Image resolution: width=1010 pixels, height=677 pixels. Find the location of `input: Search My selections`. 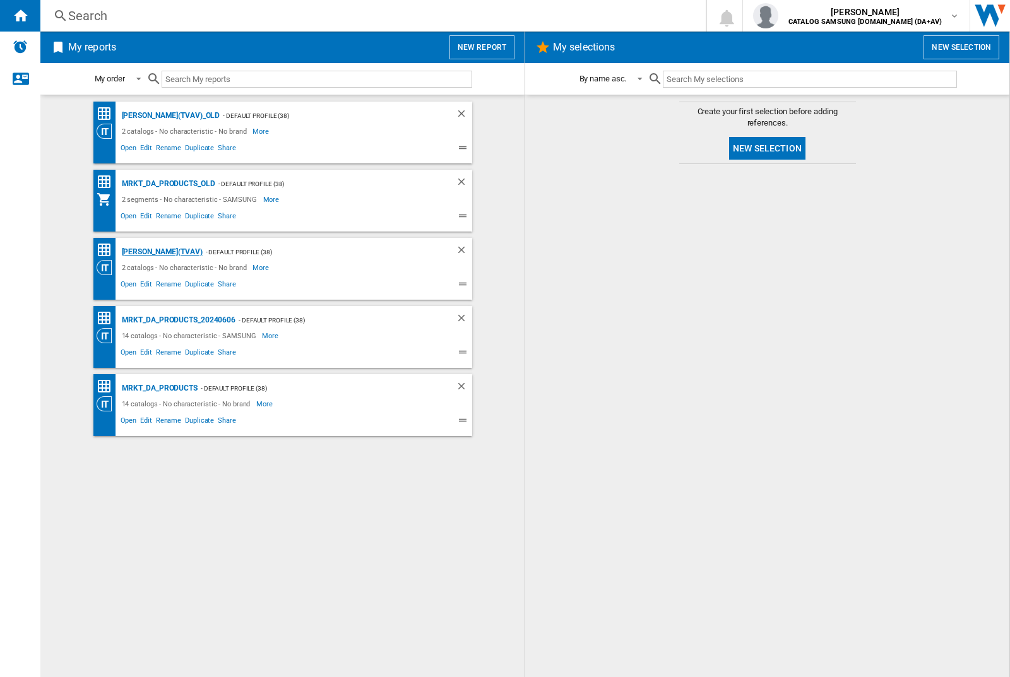

input: Search My selections is located at coordinates (809, 79).